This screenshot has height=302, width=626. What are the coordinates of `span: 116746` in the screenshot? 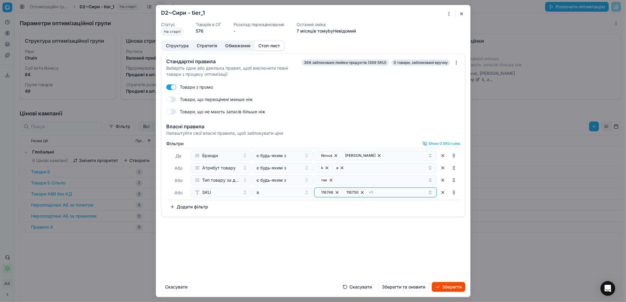 It's located at (327, 193).